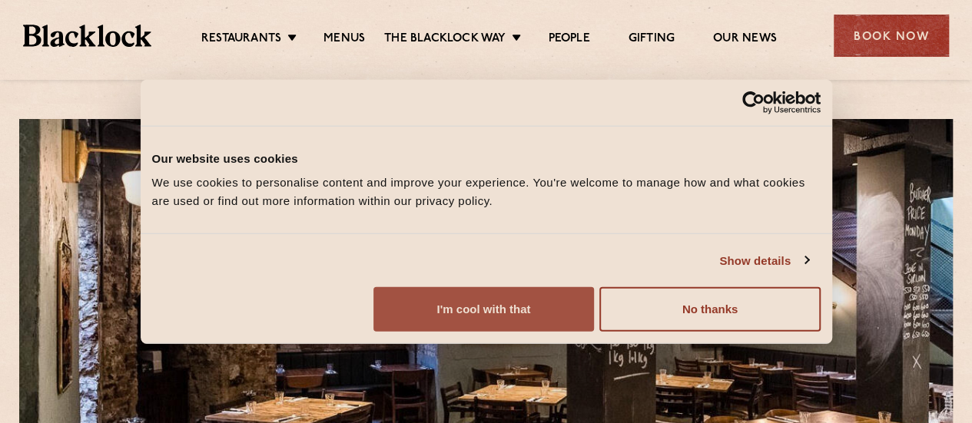 Image resolution: width=972 pixels, height=423 pixels. I want to click on a: Usercentrics Cookiebot - opens in a new window, so click(753, 102).